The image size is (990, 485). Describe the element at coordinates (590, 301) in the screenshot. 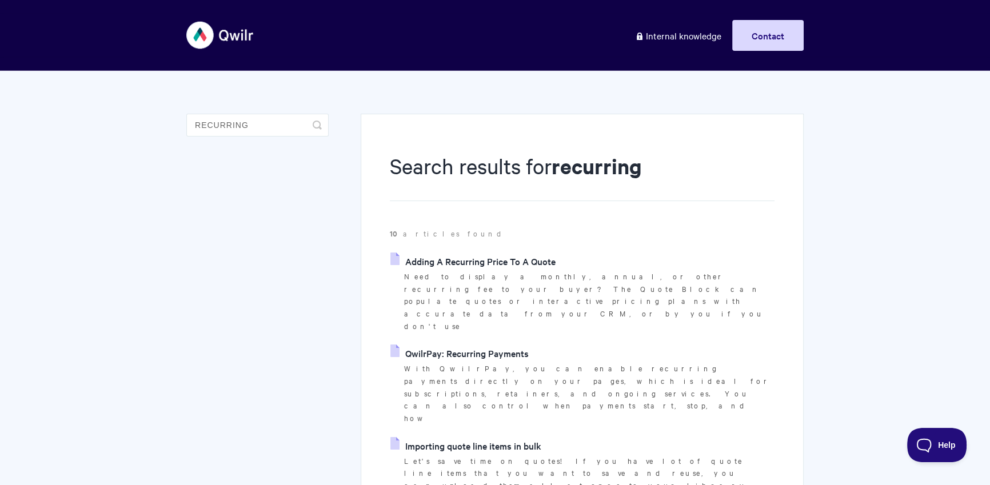

I see `p: Need to display a monthly, annual, or other recurring fee to your buyer? The Quote Block can popu...` at that location.